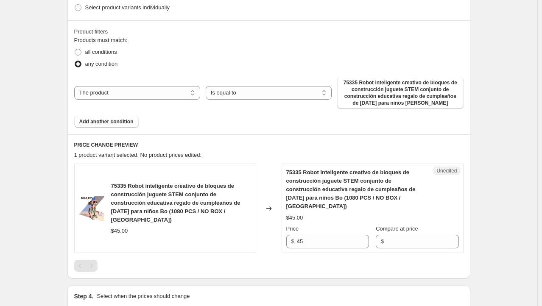 This screenshot has width=542, height=306. I want to click on span: Price, so click(293, 228).